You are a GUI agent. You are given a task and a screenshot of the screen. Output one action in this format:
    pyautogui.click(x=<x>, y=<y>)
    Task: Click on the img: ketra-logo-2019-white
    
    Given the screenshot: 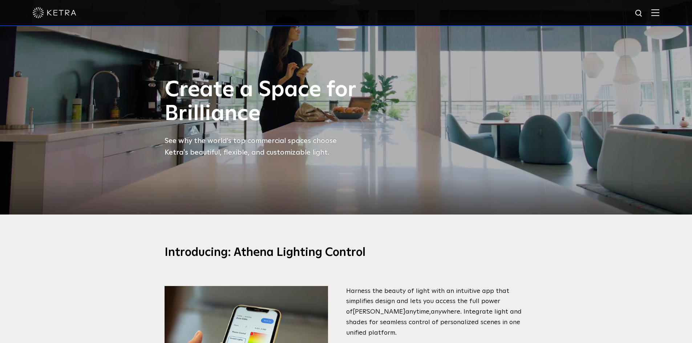 What is the action you would take?
    pyautogui.click(x=54, y=13)
    